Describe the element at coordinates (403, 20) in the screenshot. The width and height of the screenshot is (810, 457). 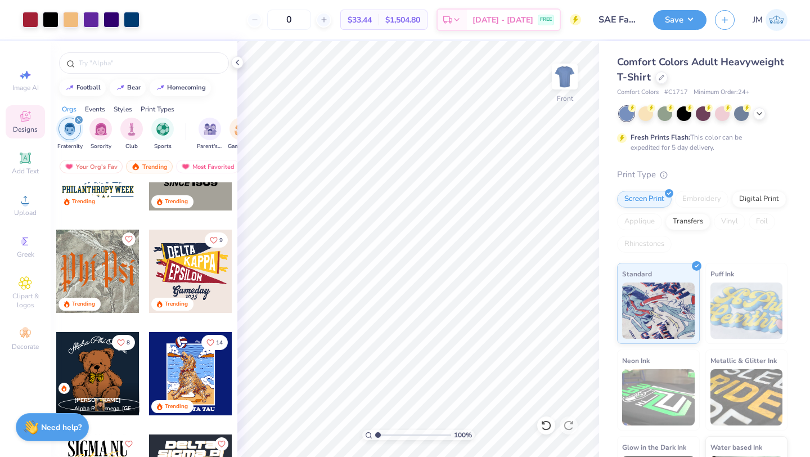
I see `span: $1,504.80` at that location.